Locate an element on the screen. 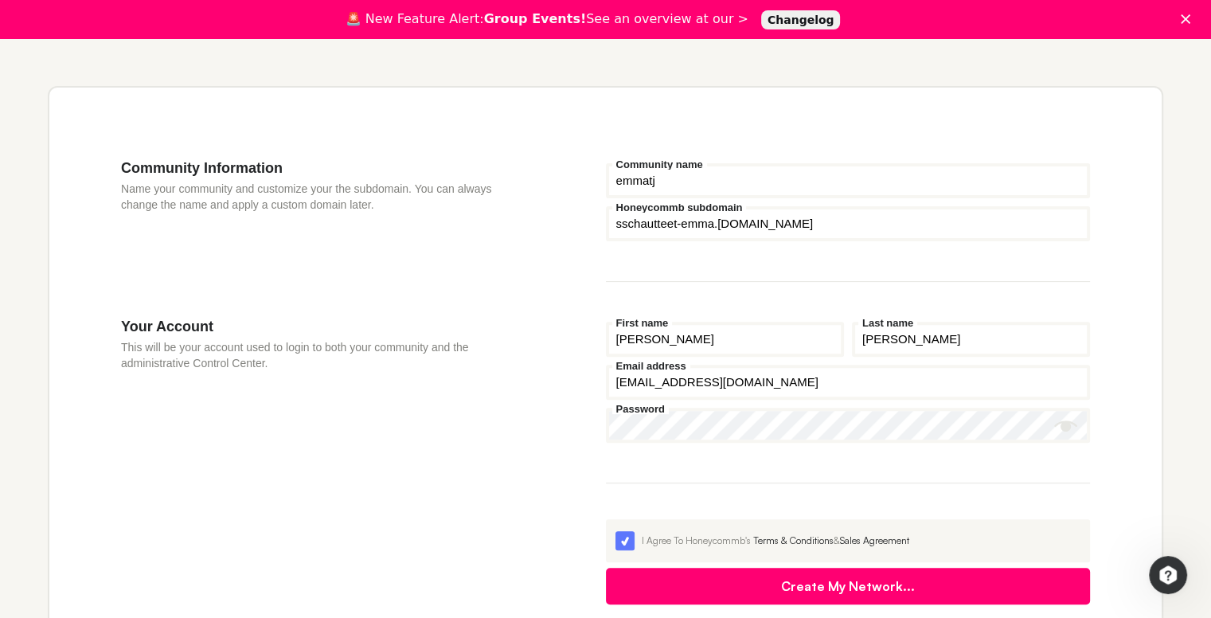  b: Group Events! is located at coordinates (535, 18).